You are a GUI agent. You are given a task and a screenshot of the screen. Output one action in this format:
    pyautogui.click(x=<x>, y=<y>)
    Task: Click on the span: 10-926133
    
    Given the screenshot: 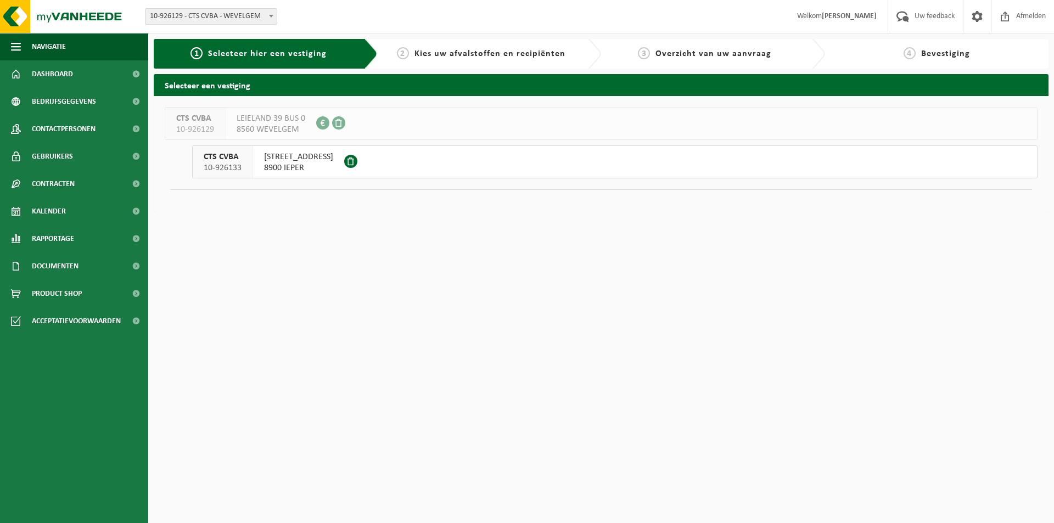 What is the action you would take?
    pyautogui.click(x=222, y=168)
    